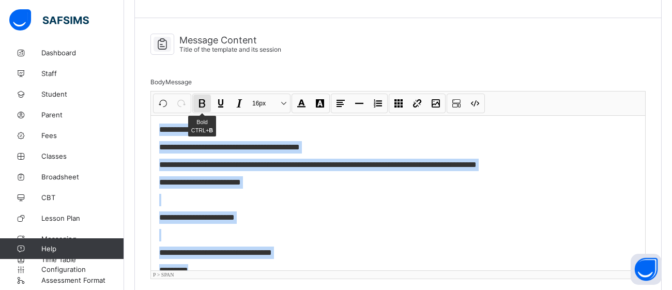  Describe the element at coordinates (646, 269) in the screenshot. I see `button: Open asap` at that location.